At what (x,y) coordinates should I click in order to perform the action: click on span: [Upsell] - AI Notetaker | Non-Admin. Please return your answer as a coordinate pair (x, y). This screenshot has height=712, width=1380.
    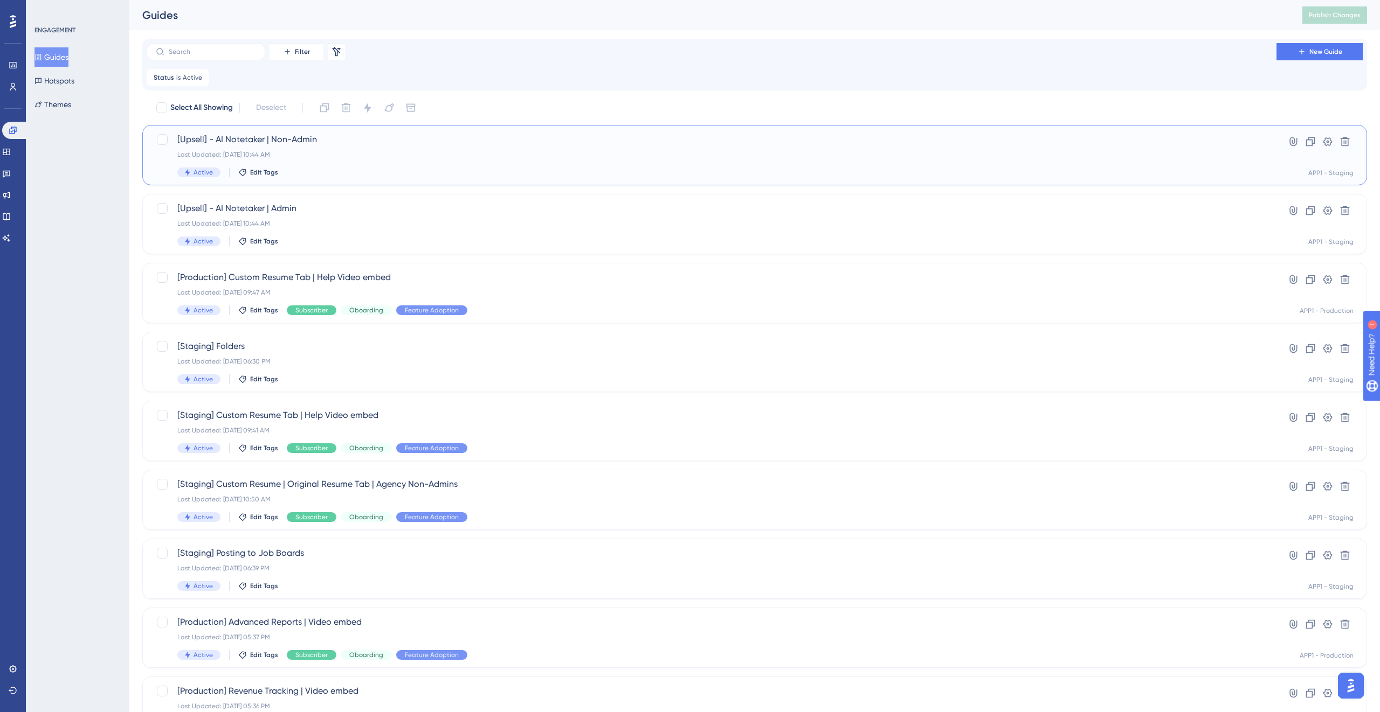
    Looking at the image, I should click on (711, 140).